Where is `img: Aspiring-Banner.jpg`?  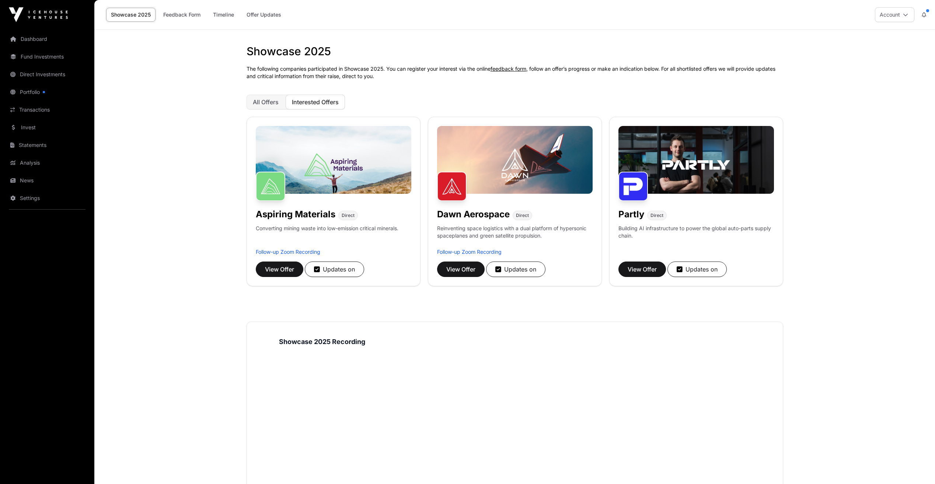 img: Aspiring-Banner.jpg is located at coordinates (333, 160).